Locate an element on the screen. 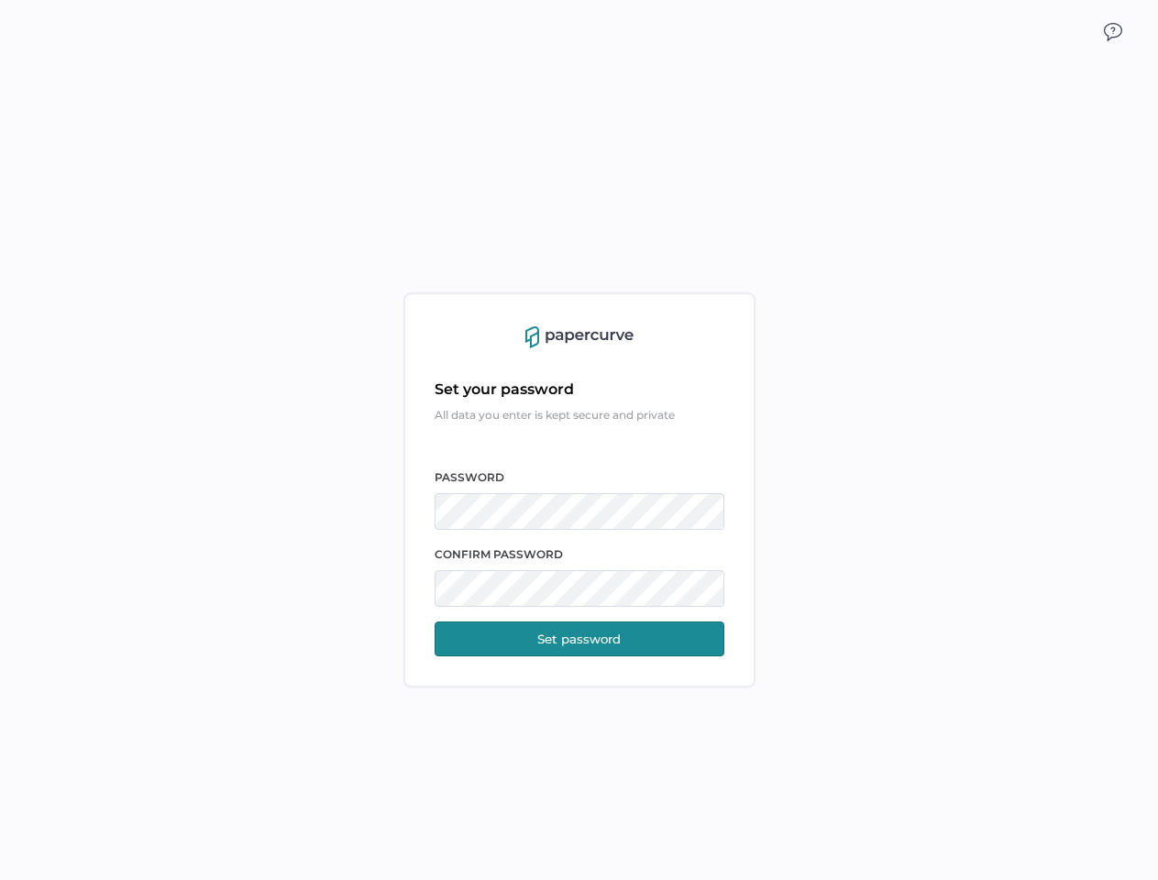 Image resolution: width=1158 pixels, height=880 pixels. div: All data you enter is kept secure and private is located at coordinates (580, 415).